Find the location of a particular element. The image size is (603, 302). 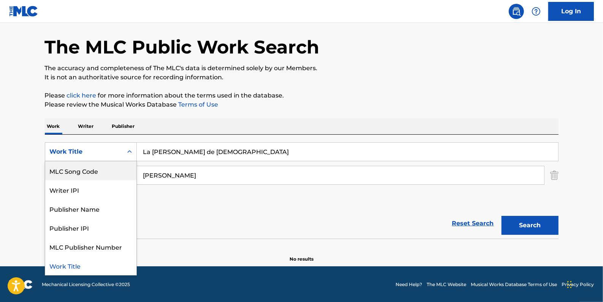

a: Need Help? is located at coordinates (409, 285).